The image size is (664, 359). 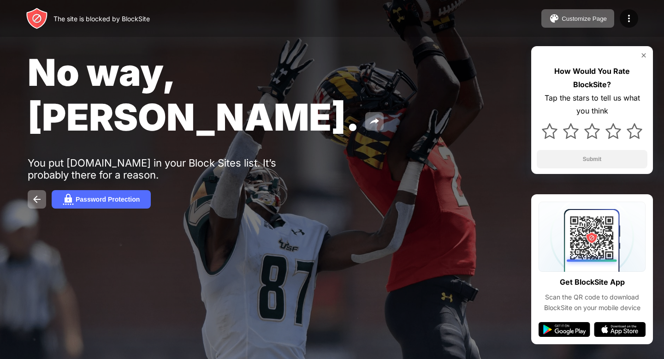 I want to click on div: Scan the QR code to download BlockSite on your mobile device, so click(x=592, y=302).